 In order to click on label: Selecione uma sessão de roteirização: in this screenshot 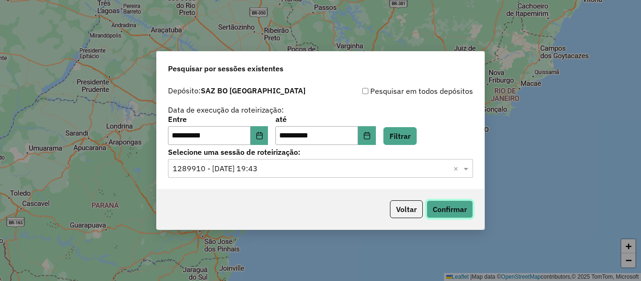, I will do `click(320, 152)`.